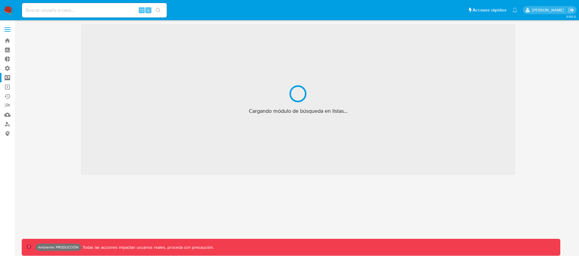  What do you see at coordinates (549, 10) in the screenshot?
I see `p: federico.falavigna@mercadolibre.com` at bounding box center [549, 10].